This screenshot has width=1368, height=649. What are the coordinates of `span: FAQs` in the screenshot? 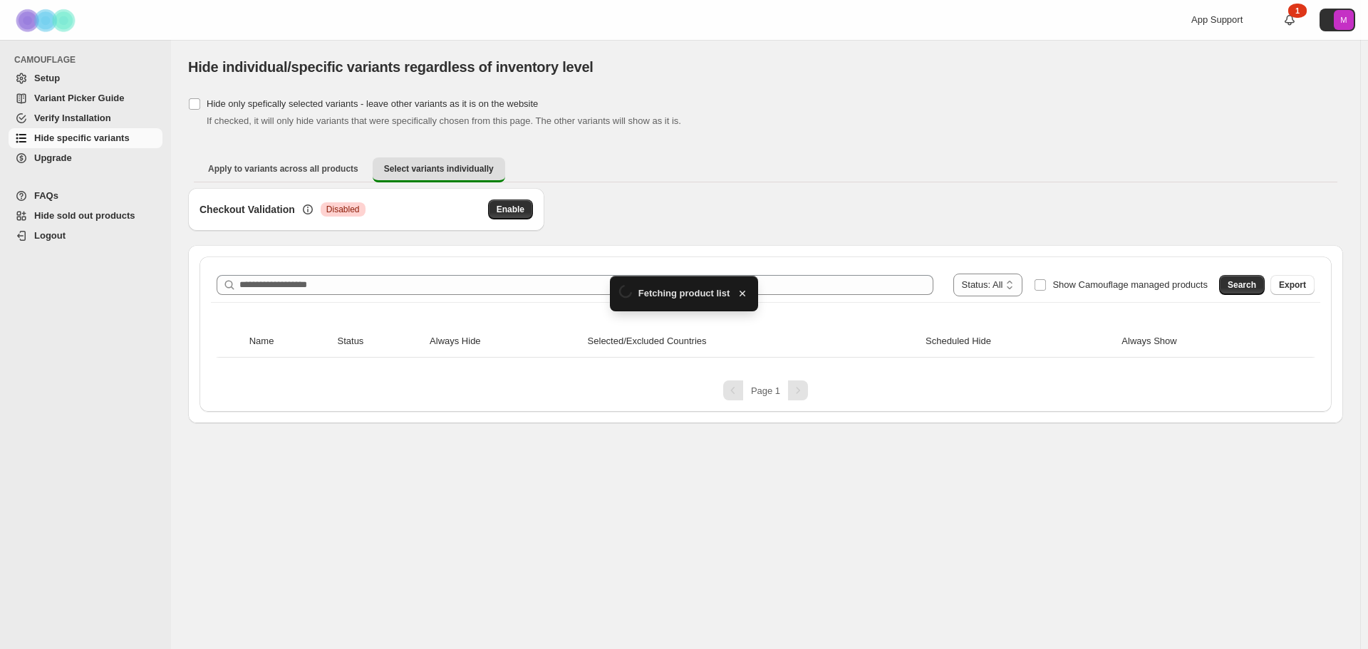 It's located at (46, 195).